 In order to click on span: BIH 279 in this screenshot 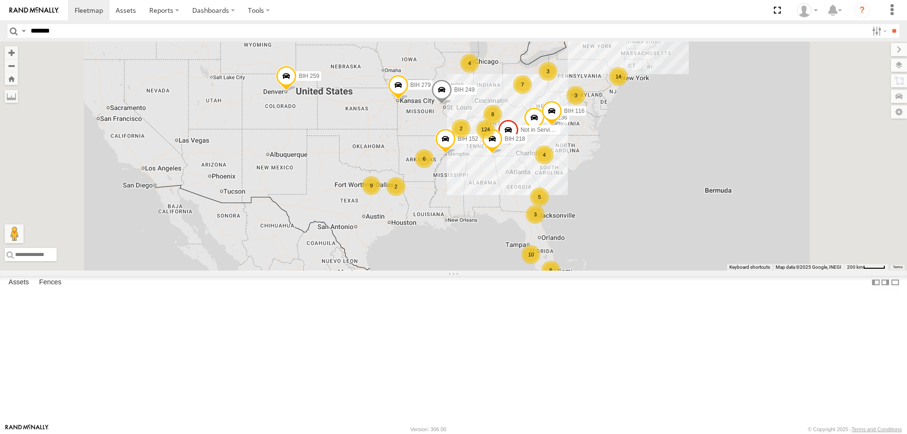, I will do `click(421, 85)`.